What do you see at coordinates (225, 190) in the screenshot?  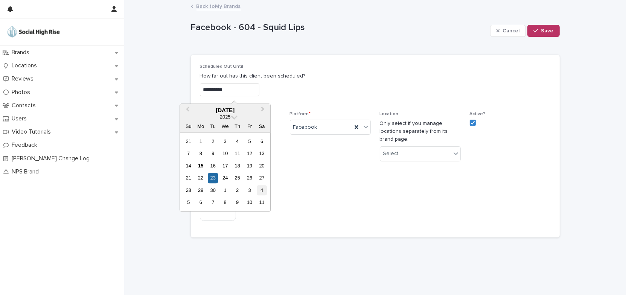 I see `div: Choose Wednesday, October 1st, 2025` at bounding box center [225, 190].